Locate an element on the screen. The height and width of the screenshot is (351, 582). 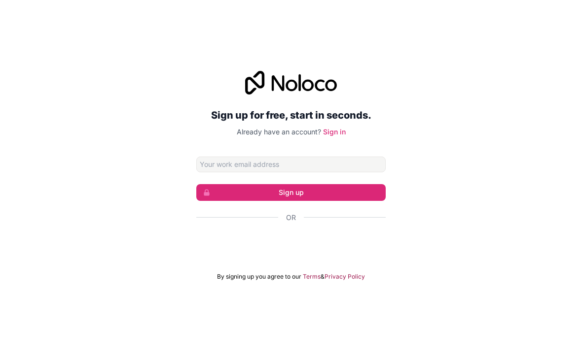
a: Sign in is located at coordinates (334, 132).